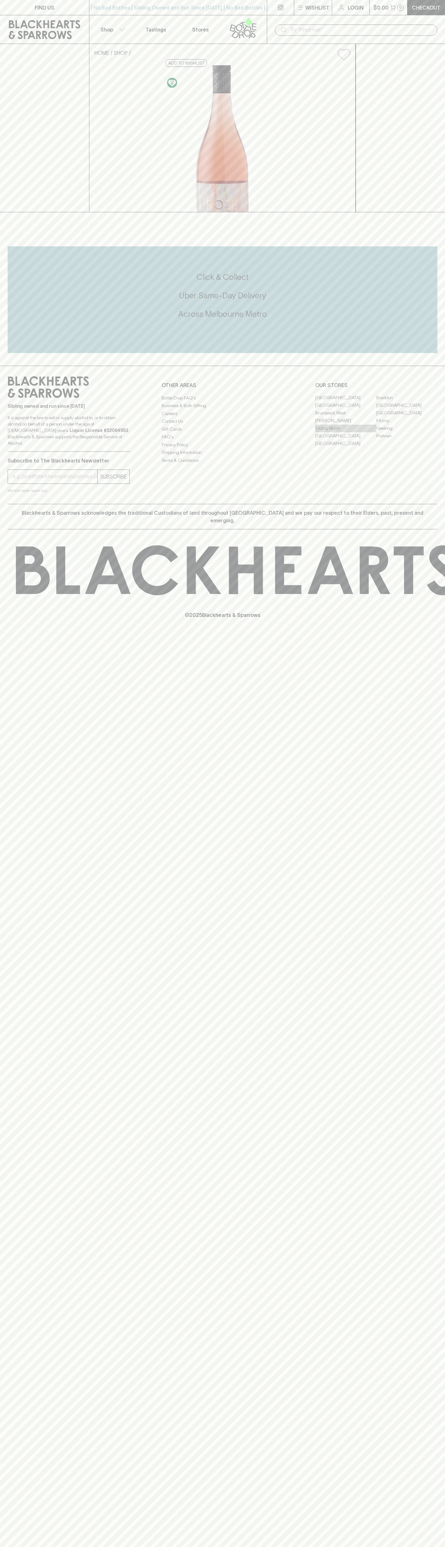 The image size is (445, 1547). I want to click on a: Terms & Conditions, so click(223, 460).